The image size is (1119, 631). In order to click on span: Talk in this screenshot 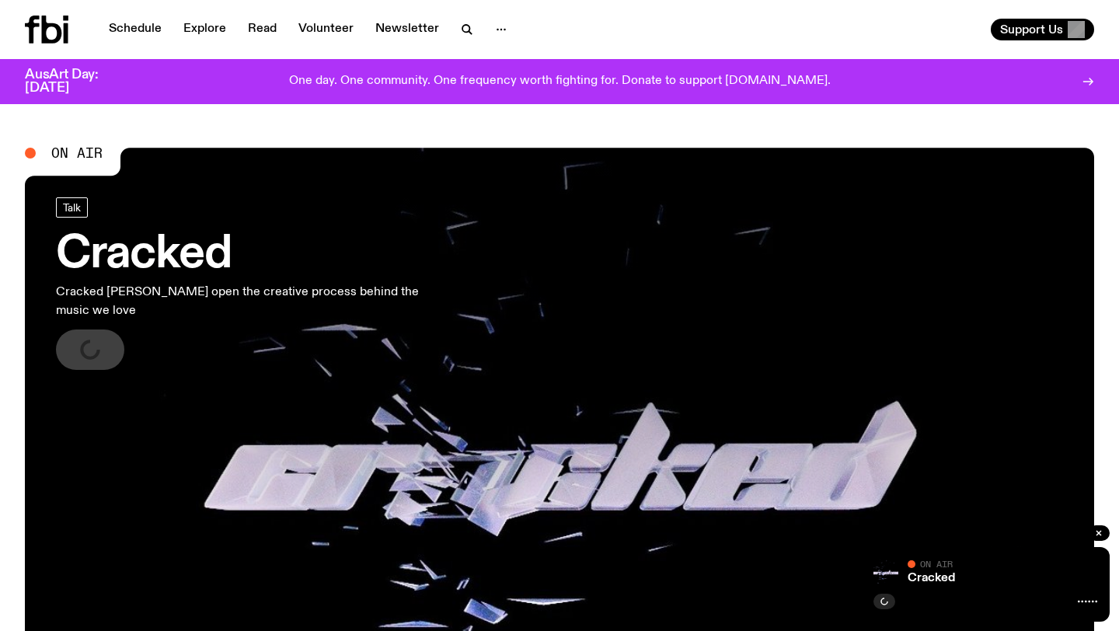, I will do `click(72, 207)`.